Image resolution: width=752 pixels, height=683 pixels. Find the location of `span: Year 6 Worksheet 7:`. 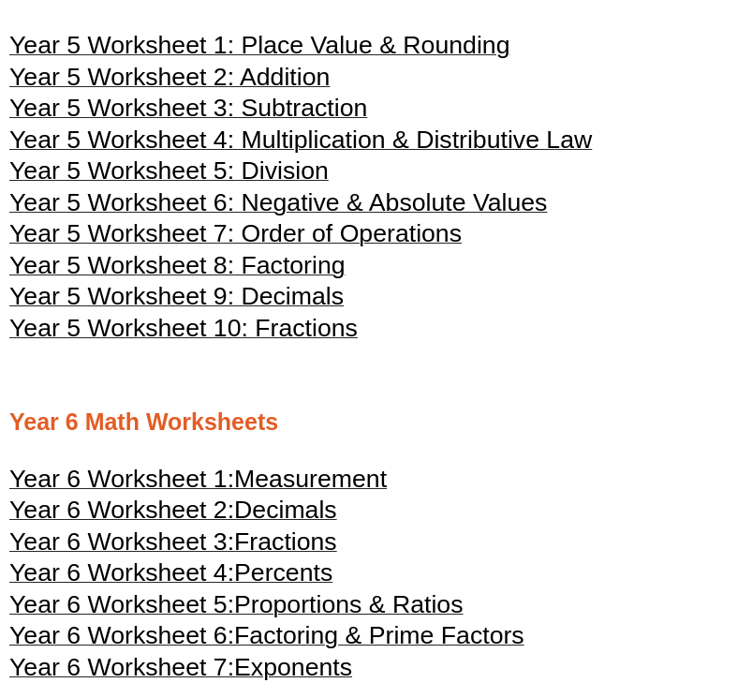

span: Year 6 Worksheet 7: is located at coordinates (122, 667).